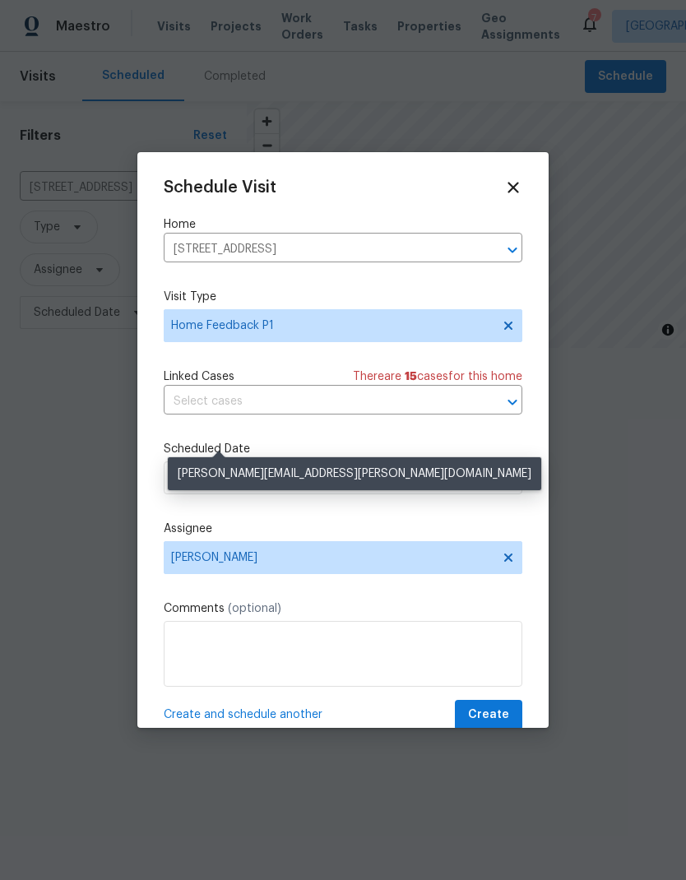 This screenshot has height=880, width=686. Describe the element at coordinates (437, 376) in the screenshot. I see `span: There are case s for this home` at that location.